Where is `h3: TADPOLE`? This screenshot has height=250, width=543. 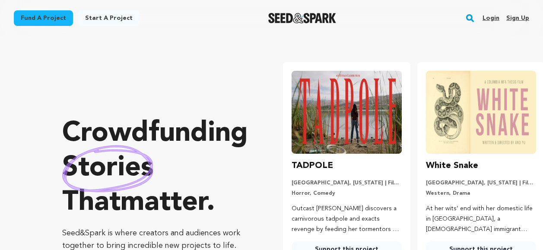
h3: TADPOLE is located at coordinates (312, 166).